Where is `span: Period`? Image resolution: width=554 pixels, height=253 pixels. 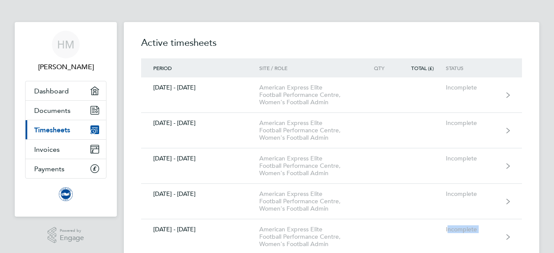 span: Period is located at coordinates (162, 68).